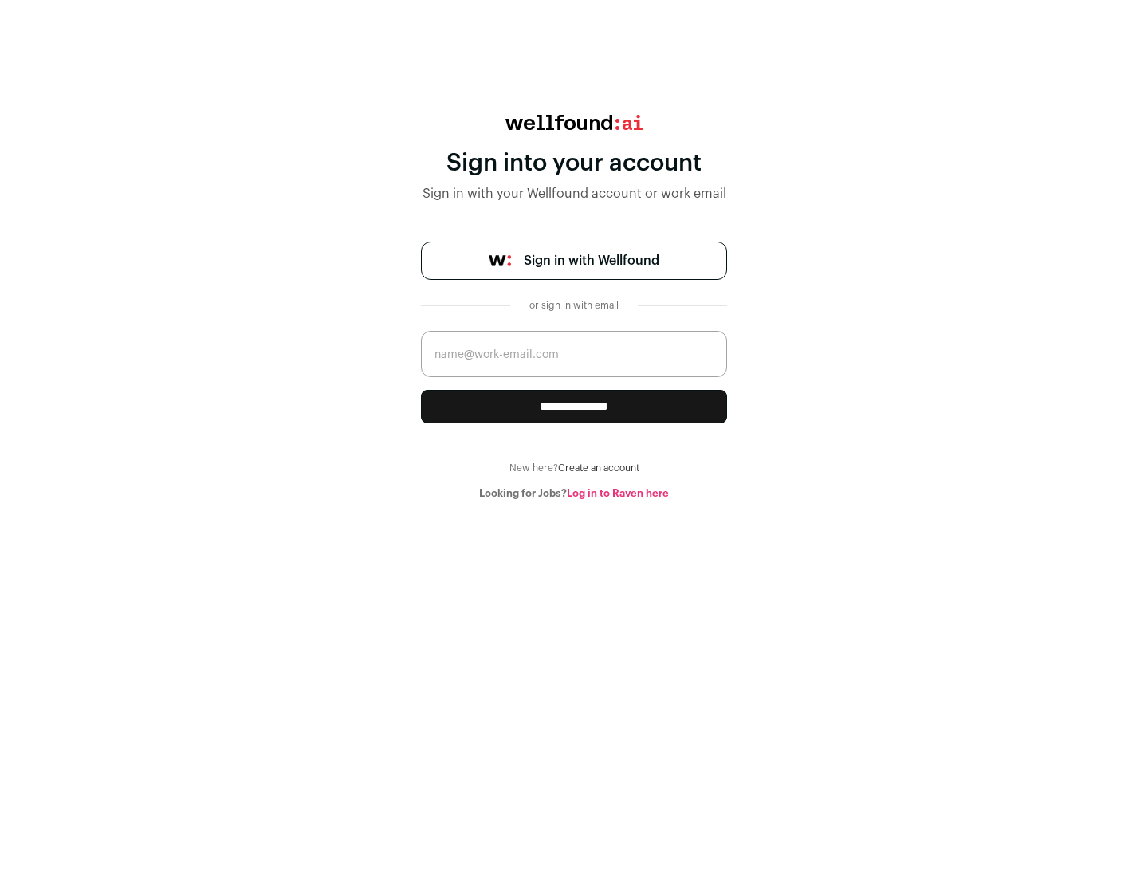  I want to click on div: Looking for Jobs?, so click(574, 494).